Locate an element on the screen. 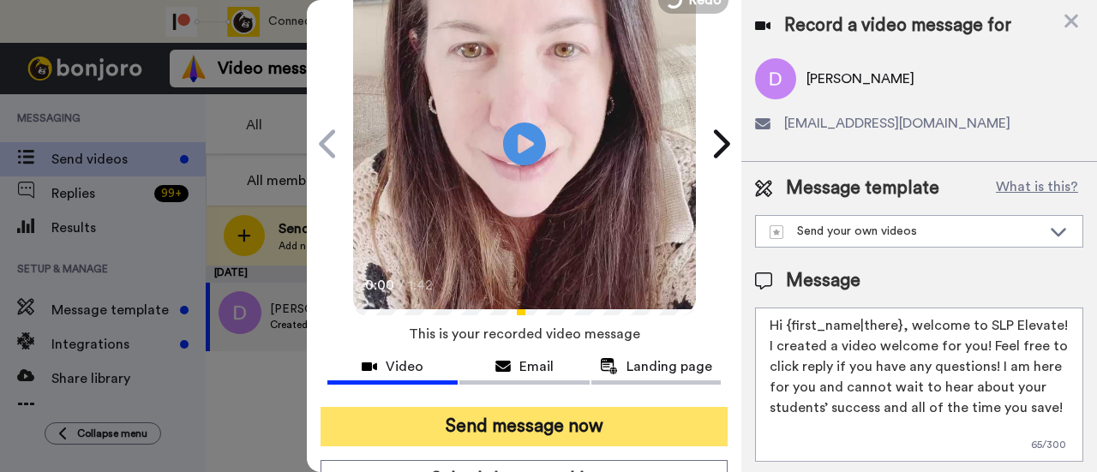 The height and width of the screenshot is (472, 1097). span: Video is located at coordinates (404, 367).